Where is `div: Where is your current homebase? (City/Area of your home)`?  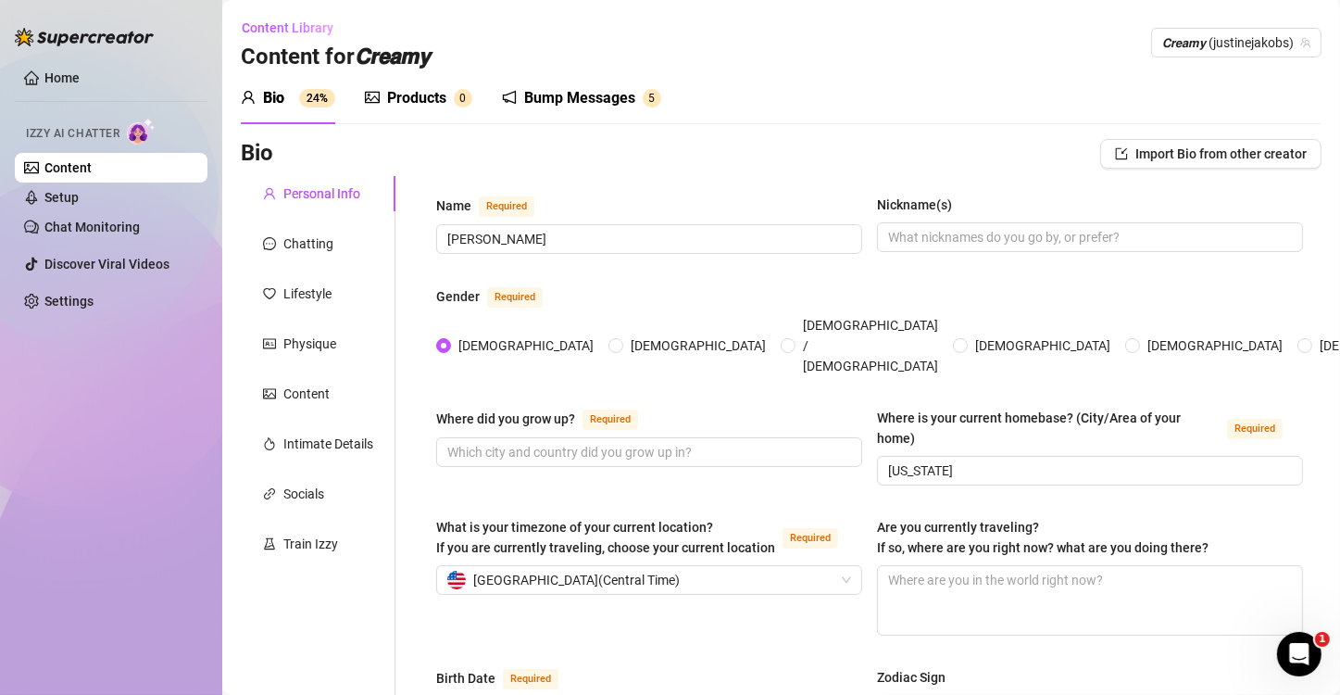
div: Where is your current homebase? (City/Area of your home) is located at coordinates (1048, 428).